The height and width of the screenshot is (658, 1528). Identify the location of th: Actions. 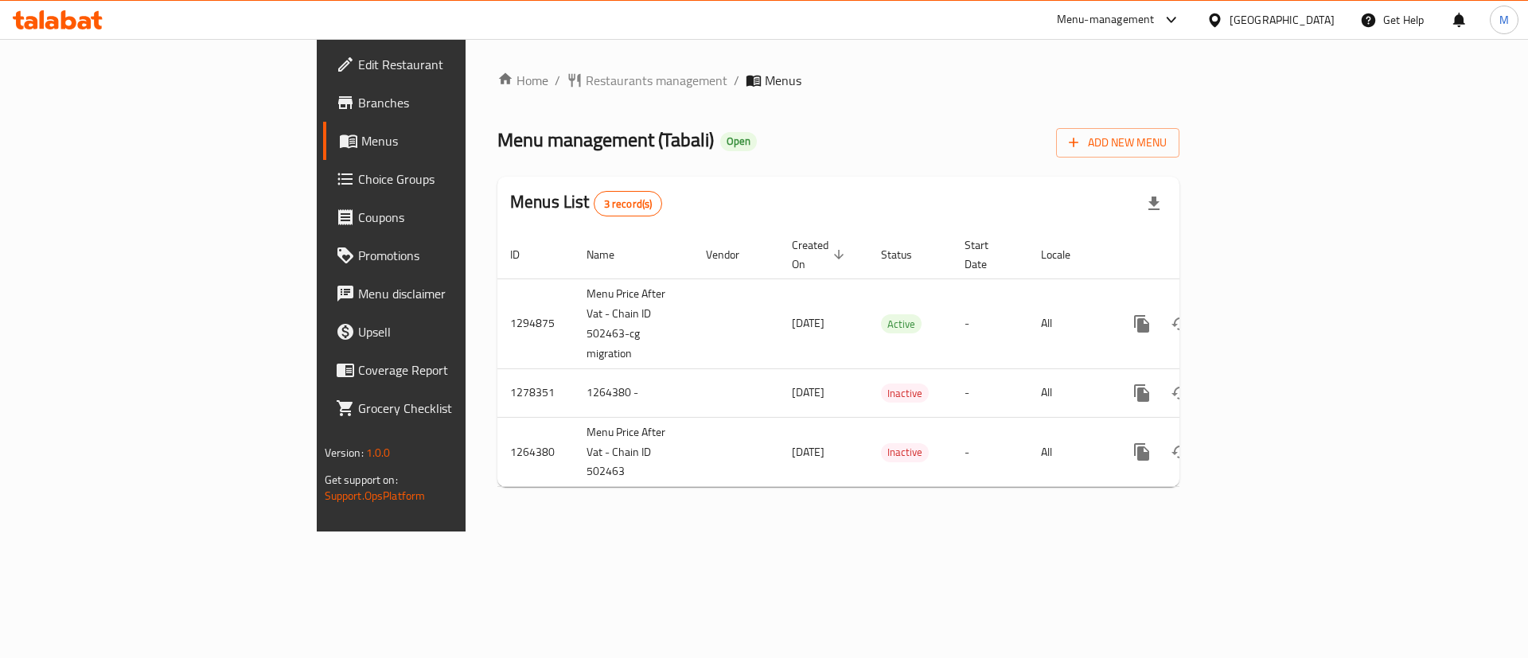
(1199, 255).